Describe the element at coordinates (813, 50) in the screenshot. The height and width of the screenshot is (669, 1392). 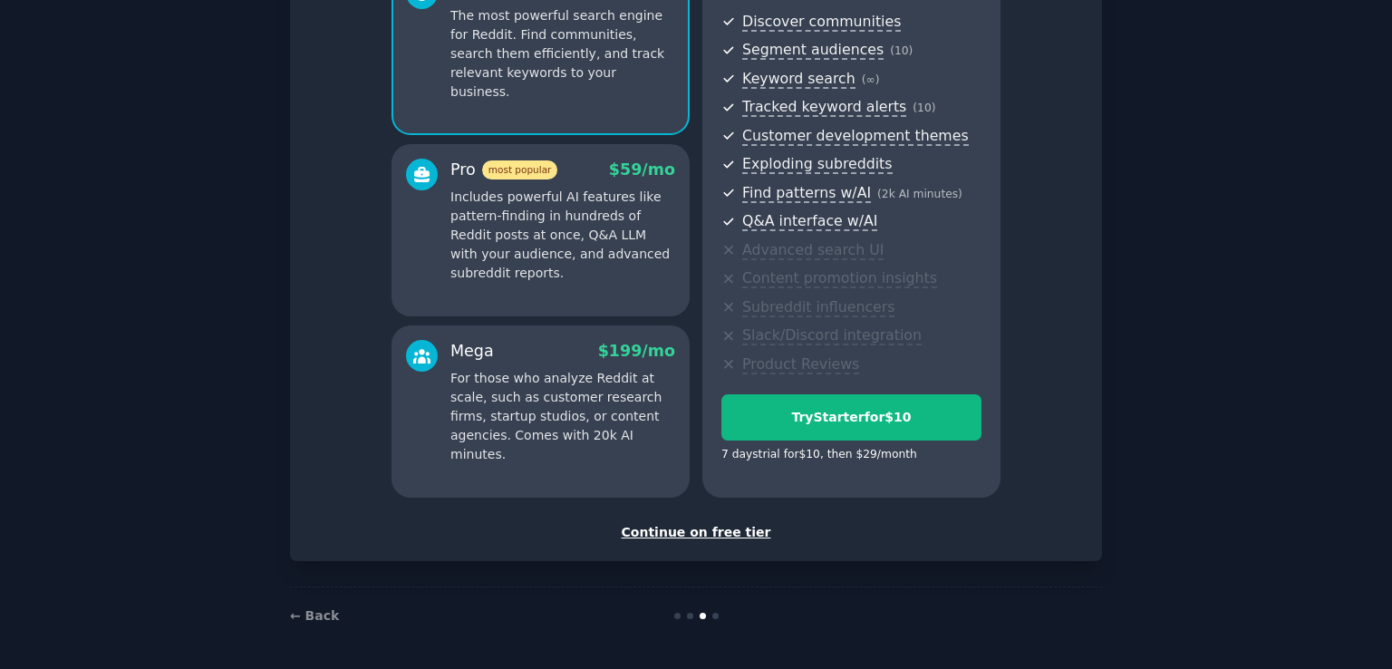
I see `span: Segment audiences` at that location.